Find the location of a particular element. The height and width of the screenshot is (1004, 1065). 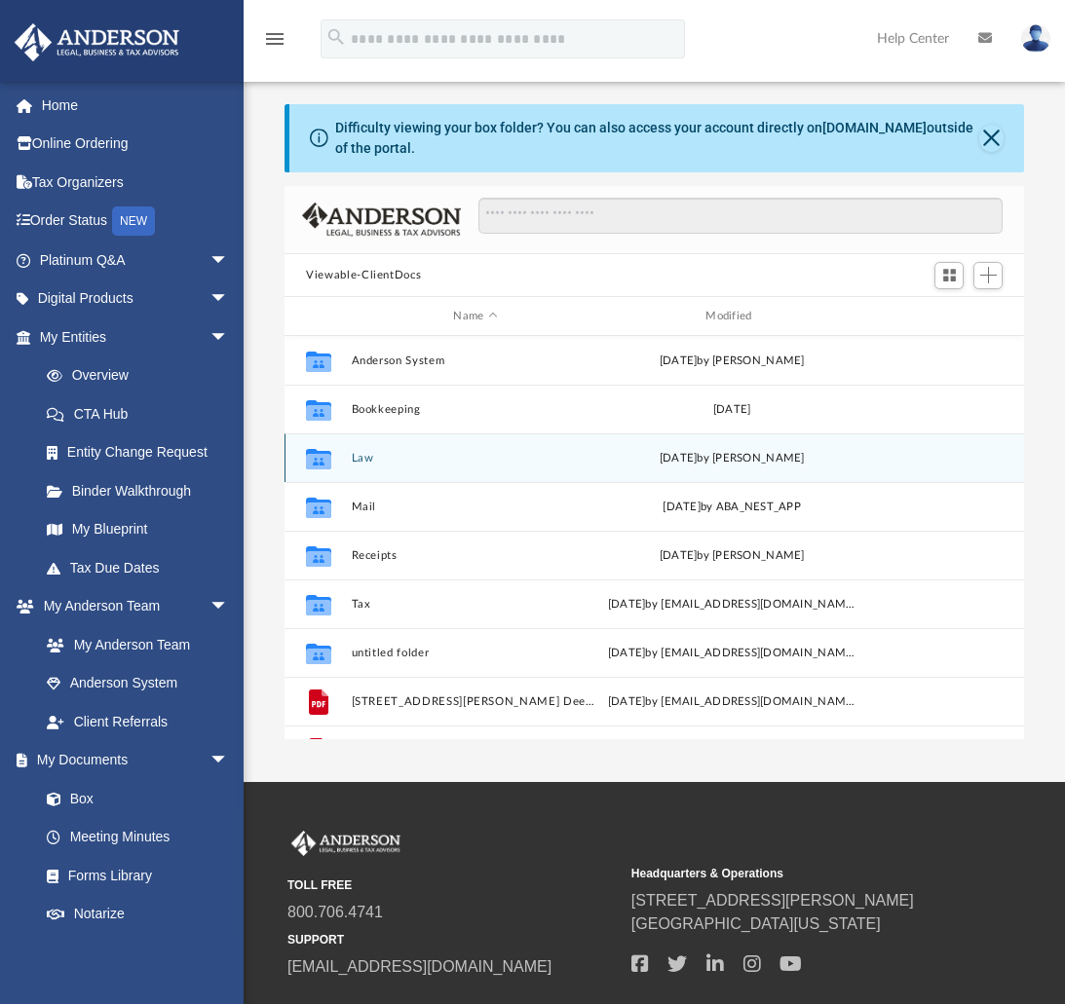

button: Close is located at coordinates (991, 138).